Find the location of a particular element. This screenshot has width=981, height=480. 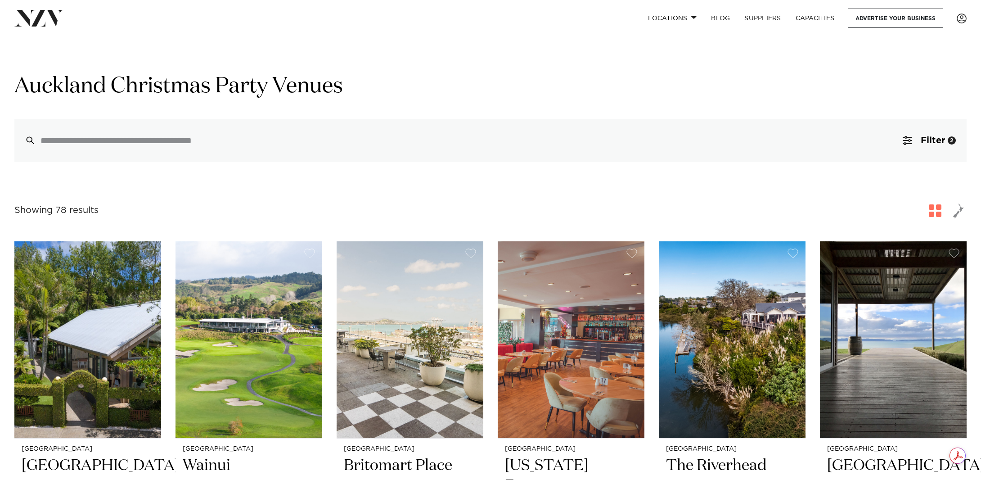

img: nzv-logo.png is located at coordinates (39, 18).